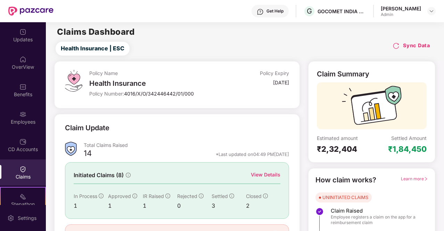  I want to click on div: Policy Name, so click(156, 73).